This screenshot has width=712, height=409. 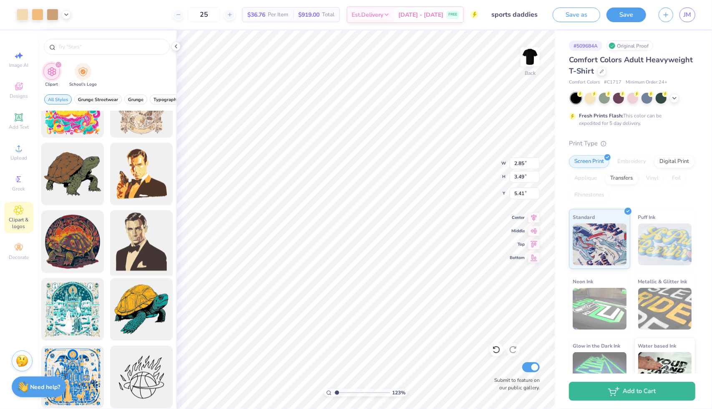 What do you see at coordinates (630, 45) in the screenshot?
I see `div: Original Proof` at bounding box center [630, 45].